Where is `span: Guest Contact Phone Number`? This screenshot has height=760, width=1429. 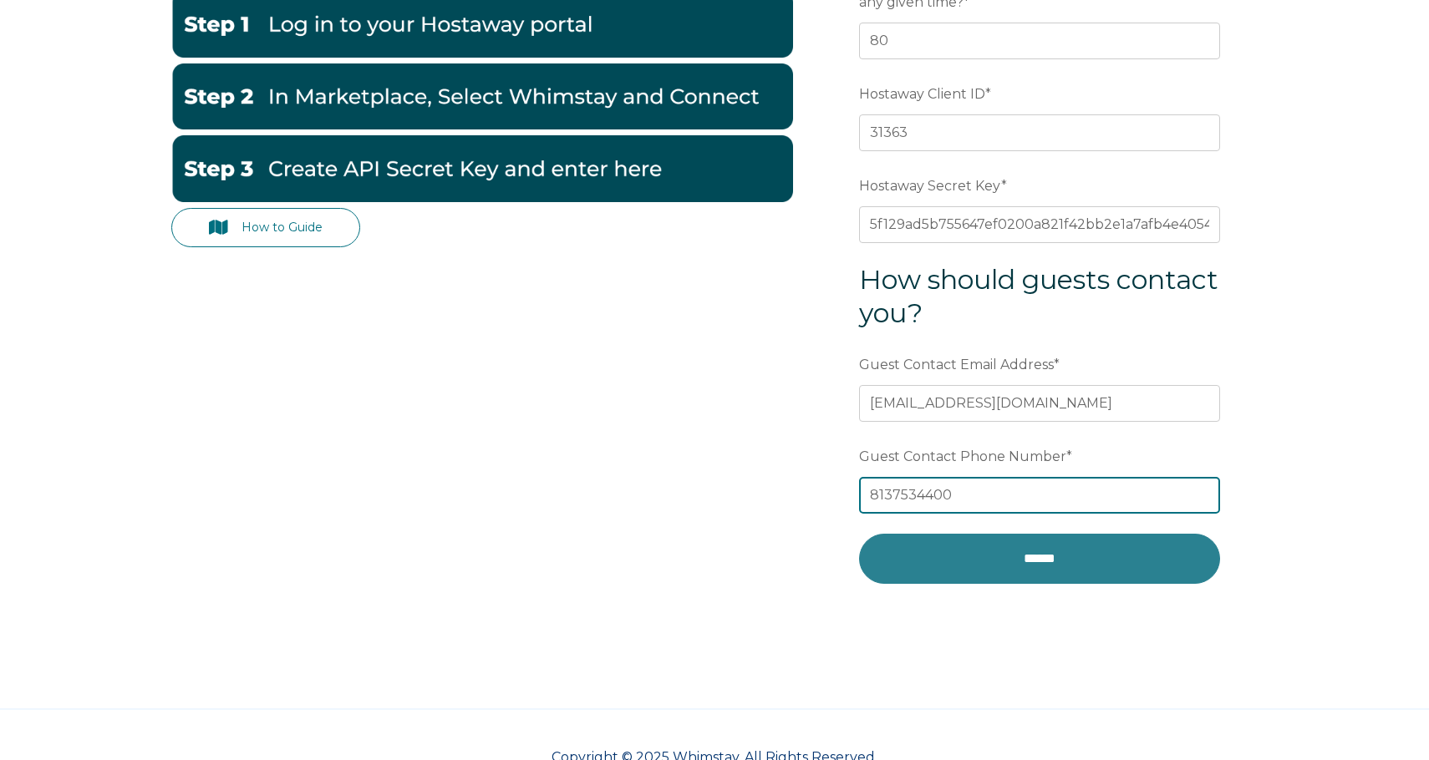
span: Guest Contact Phone Number is located at coordinates (963, 456).